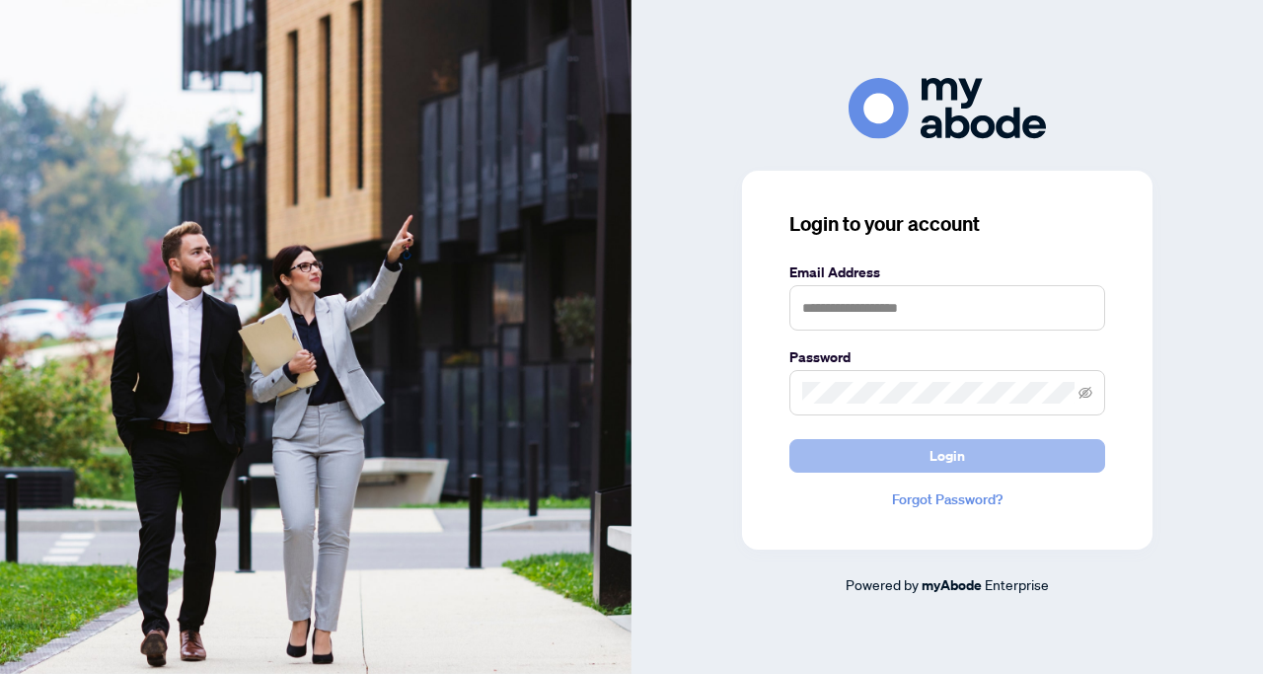 The image size is (1263, 674). What do you see at coordinates (947, 499) in the screenshot?
I see `a: Forgot Password?` at bounding box center [947, 499].